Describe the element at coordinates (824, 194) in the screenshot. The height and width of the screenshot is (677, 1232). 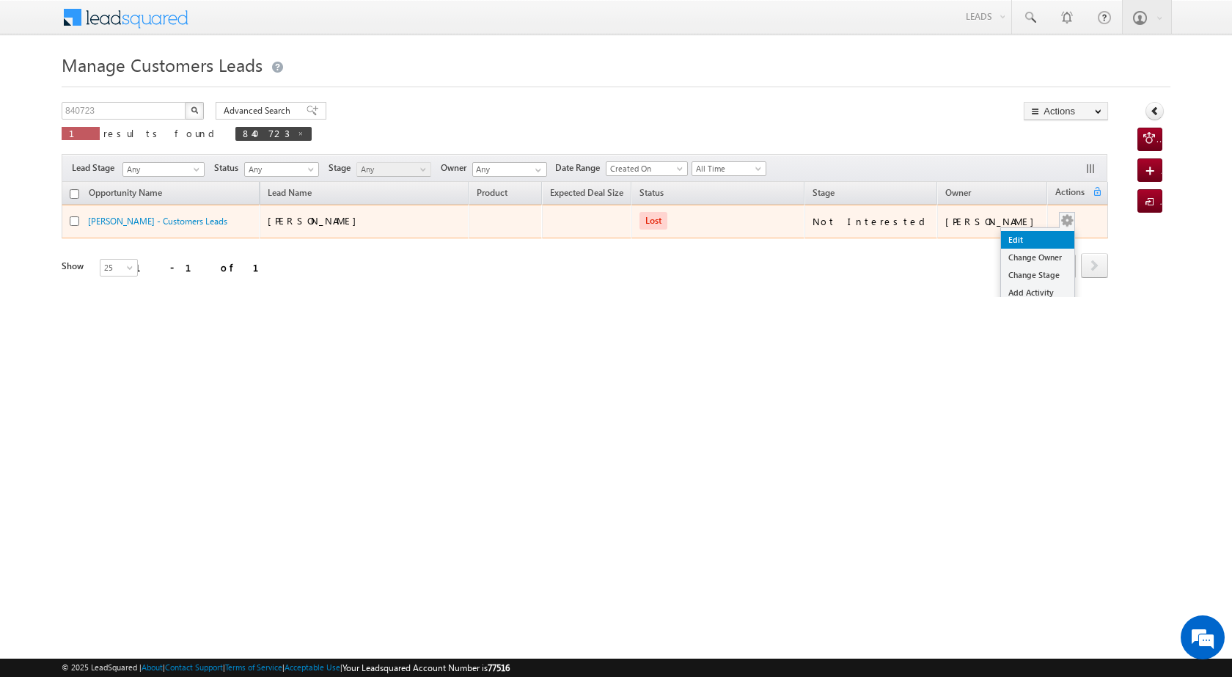
I see `a: Stage` at that location.